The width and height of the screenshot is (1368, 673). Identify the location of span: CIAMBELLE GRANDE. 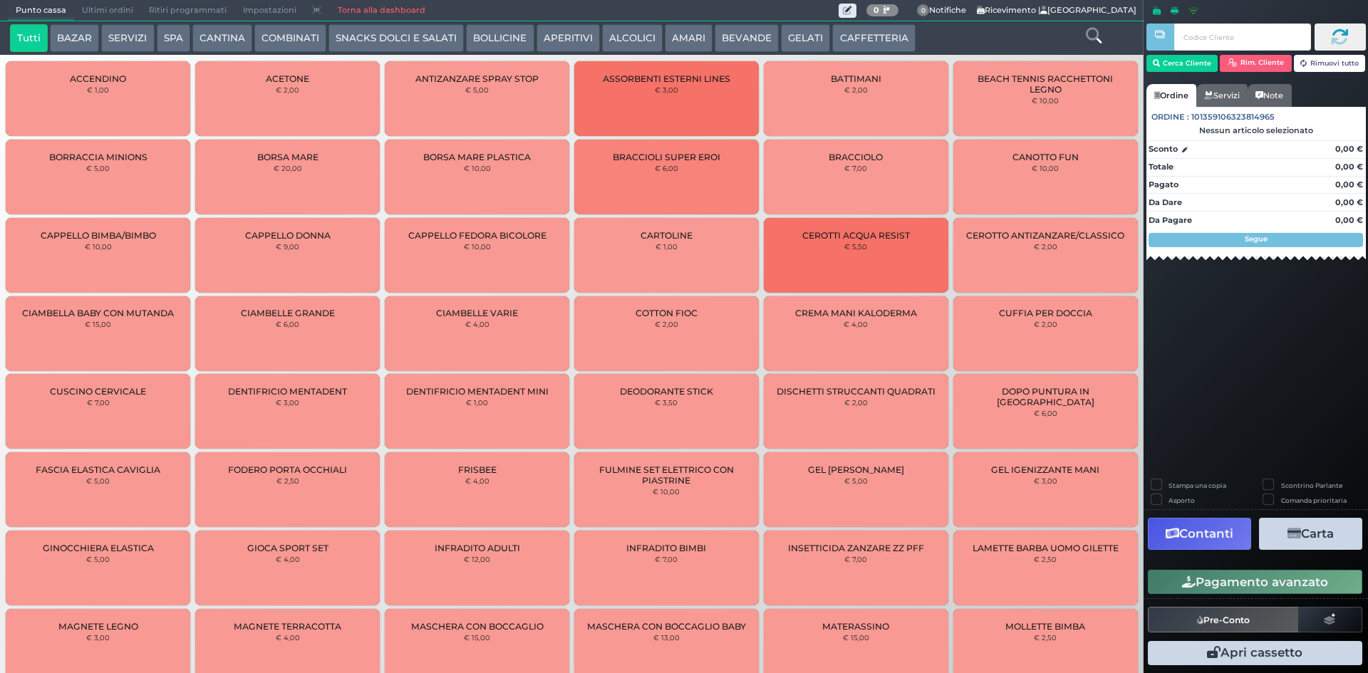
(288, 313).